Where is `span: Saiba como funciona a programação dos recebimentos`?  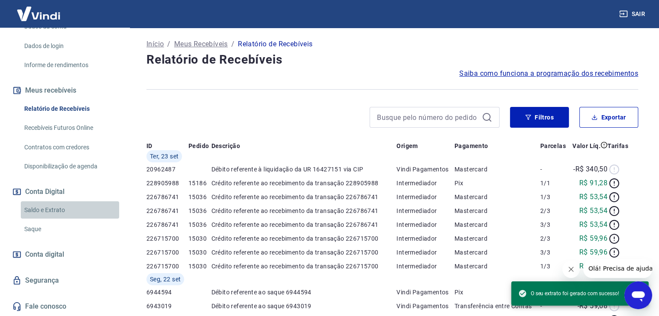
span: Saiba como funciona a programação dos recebimentos is located at coordinates (548, 74).